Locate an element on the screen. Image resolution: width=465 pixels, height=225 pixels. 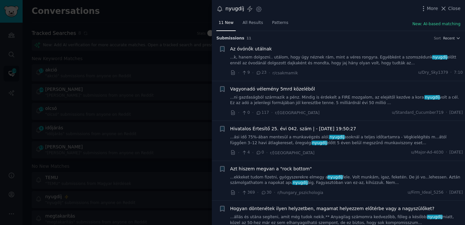
span: u/Dry_Sky1379 is located at coordinates (433, 73).